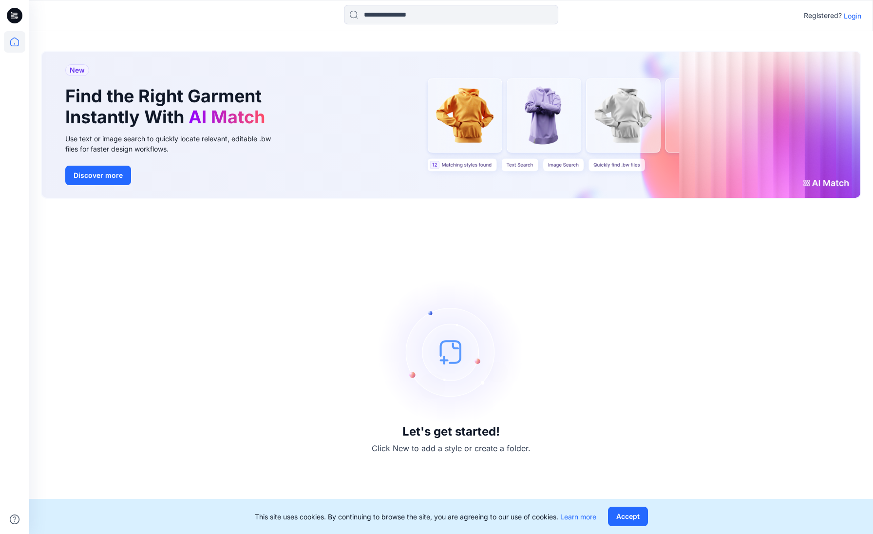 The image size is (873, 534). Describe the element at coordinates (98, 175) in the screenshot. I see `a: Discover more` at that location.